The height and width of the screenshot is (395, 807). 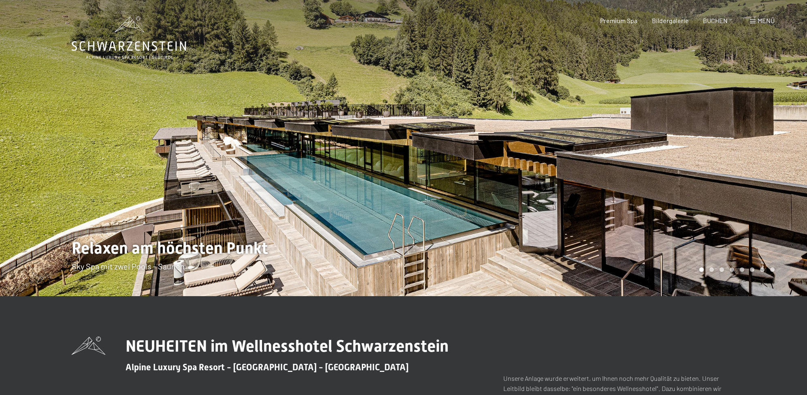 What do you see at coordinates (287, 346) in the screenshot?
I see `span: NEUHEITEN im Wellnesshotel Schwarzenstein` at bounding box center [287, 346].